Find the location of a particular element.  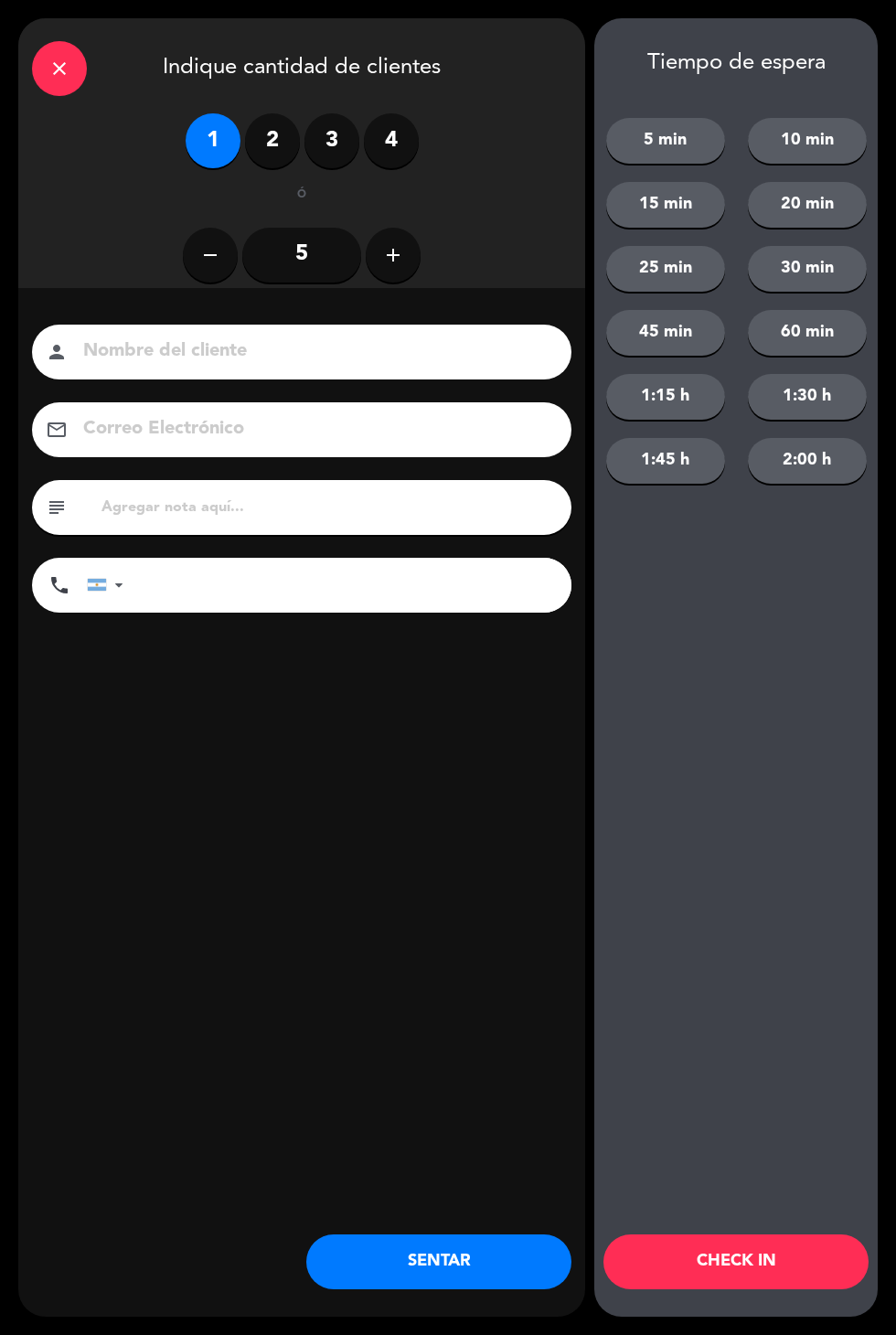

label: 2 is located at coordinates (273, 141).